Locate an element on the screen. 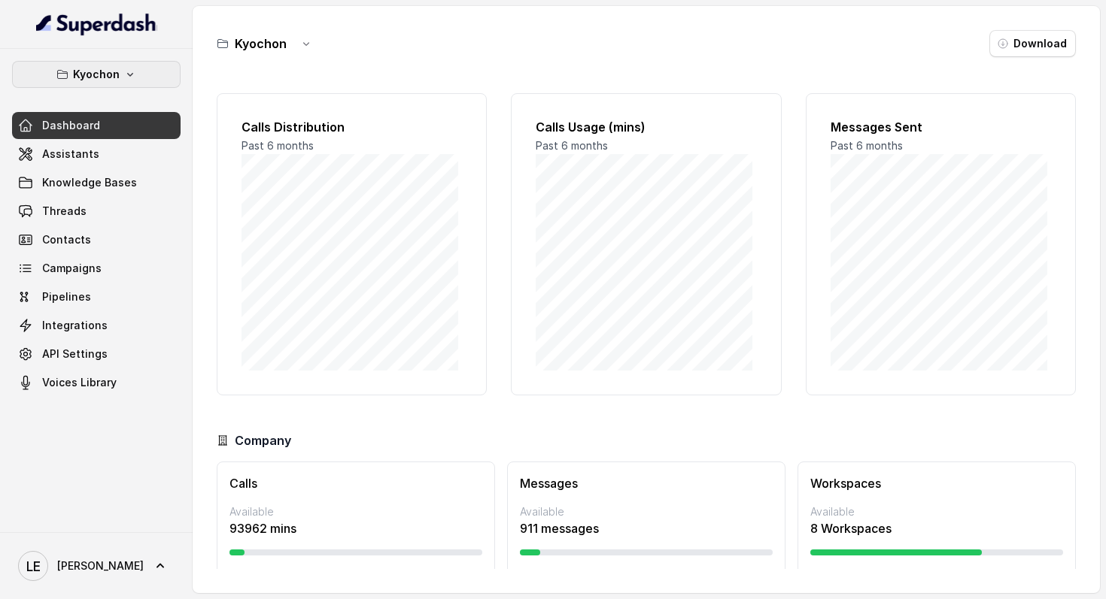  p: 93962 mins is located at coordinates (356, 529).